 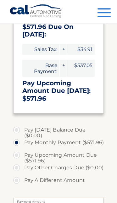 What do you see at coordinates (59, 200) in the screenshot?
I see `label: Payment Amount` at bounding box center [59, 200].